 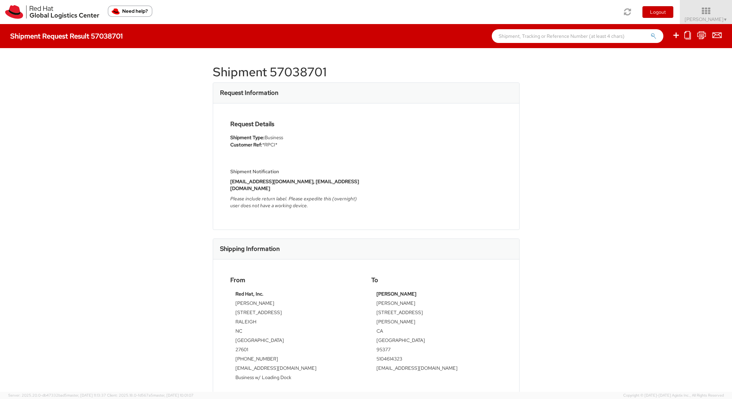 What do you see at coordinates (296, 350) in the screenshot?
I see `td: 27601` at bounding box center [296, 350].